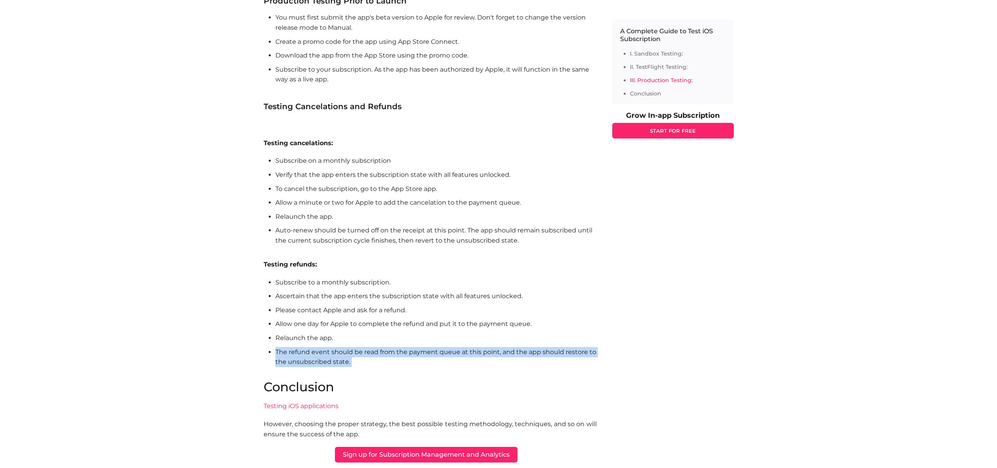  Describe the element at coordinates (656, 54) in the screenshot. I see `a: I. Sandbox Testing:` at that location.